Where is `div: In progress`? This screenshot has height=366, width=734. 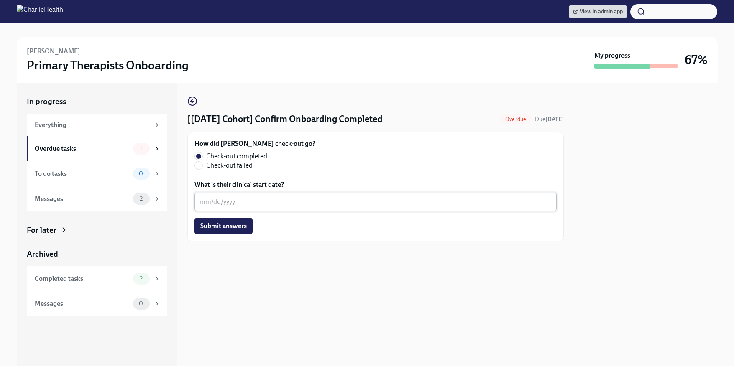
div: In progress is located at coordinates (97, 102).